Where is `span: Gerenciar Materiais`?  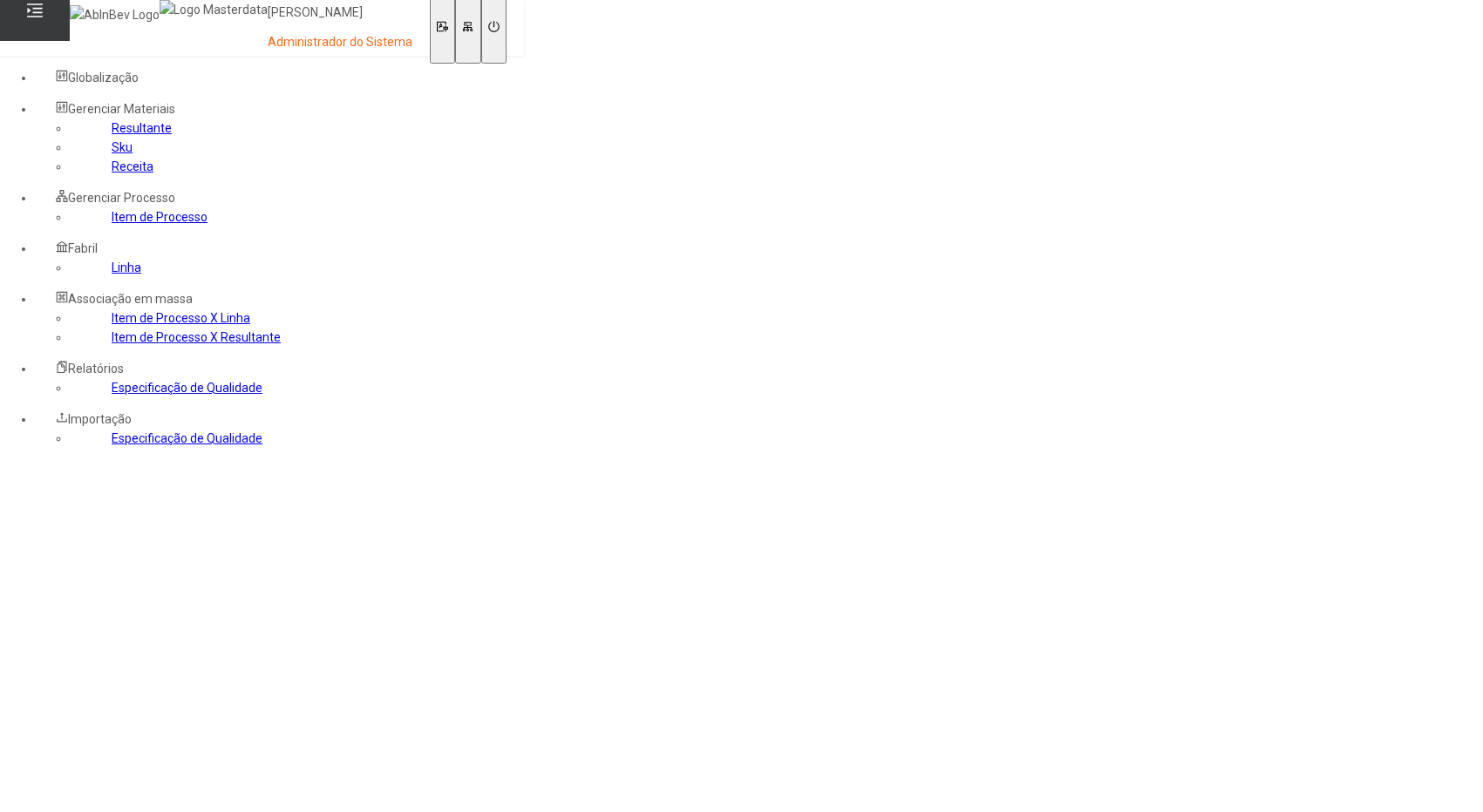 span: Gerenciar Materiais is located at coordinates (121, 109).